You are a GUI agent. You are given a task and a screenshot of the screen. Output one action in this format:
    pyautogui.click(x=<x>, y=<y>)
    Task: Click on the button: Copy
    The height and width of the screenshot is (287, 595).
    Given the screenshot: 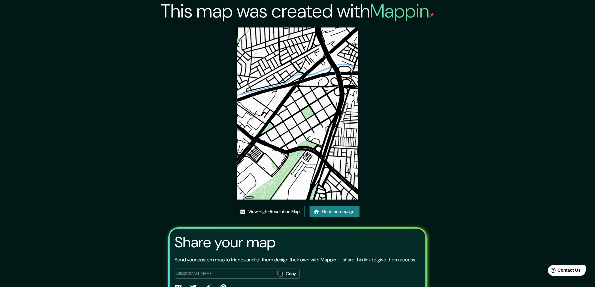 What is the action you would take?
    pyautogui.click(x=287, y=274)
    